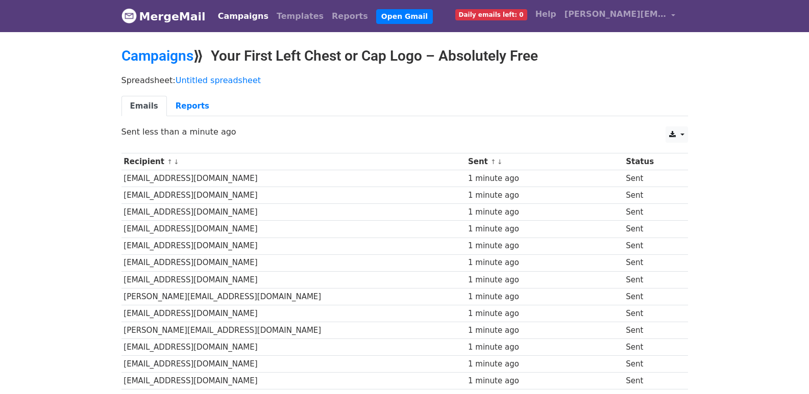 The image size is (809, 394). What do you see at coordinates (491, 15) in the screenshot?
I see `span: Daily emails left: 0` at bounding box center [491, 15].